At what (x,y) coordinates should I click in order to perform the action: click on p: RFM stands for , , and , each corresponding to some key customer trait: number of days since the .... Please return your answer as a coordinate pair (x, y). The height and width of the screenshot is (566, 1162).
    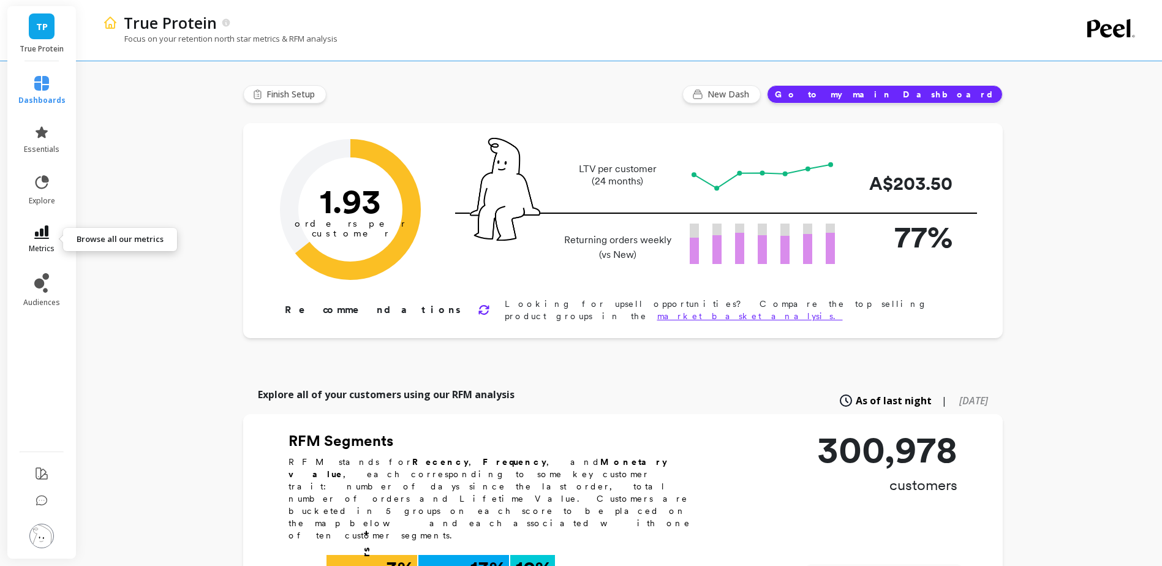
    Looking at the image, I should click on (497, 499).